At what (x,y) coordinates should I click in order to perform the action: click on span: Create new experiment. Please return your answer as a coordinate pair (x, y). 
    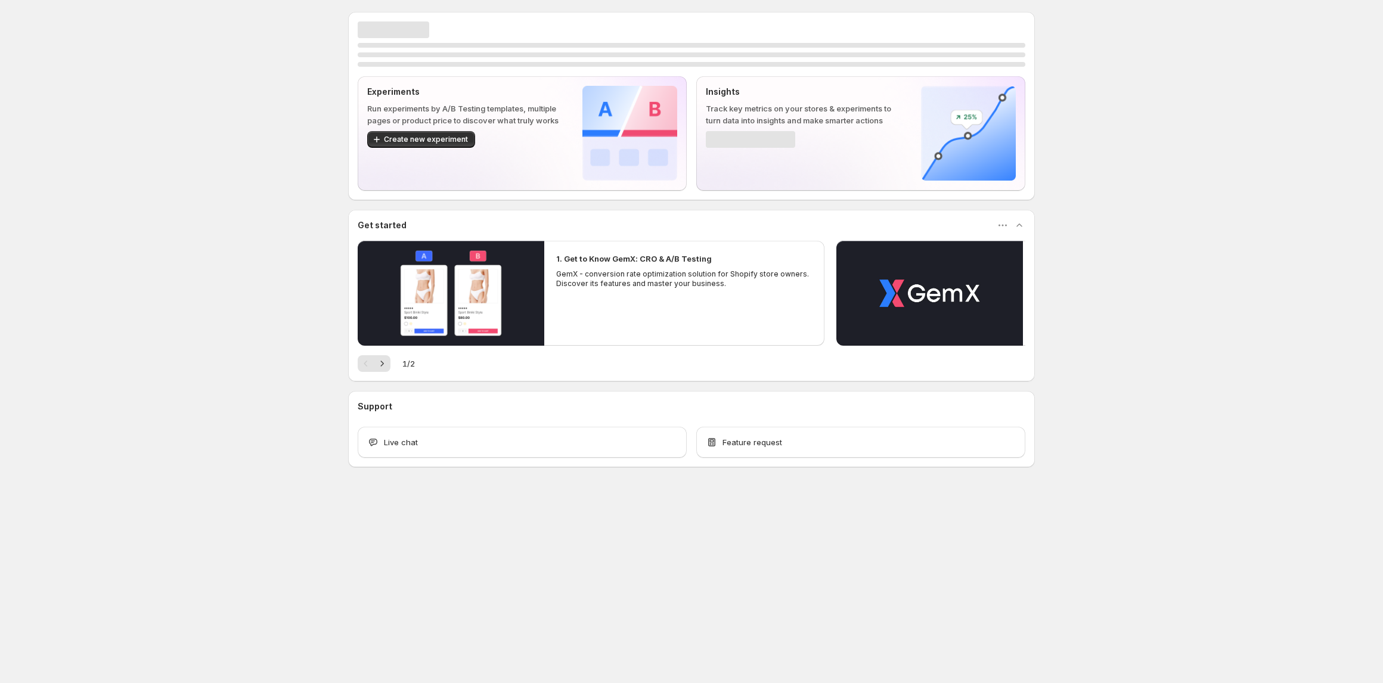
    Looking at the image, I should click on (426, 139).